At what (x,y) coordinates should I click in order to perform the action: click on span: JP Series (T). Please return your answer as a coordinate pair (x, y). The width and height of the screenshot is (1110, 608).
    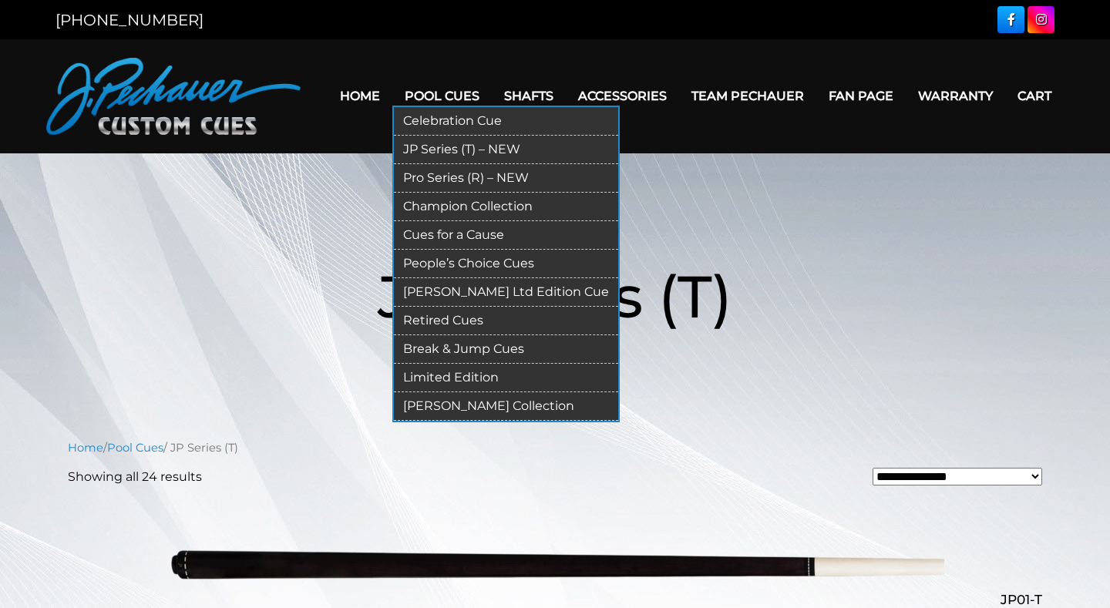
    Looking at the image, I should click on (555, 296).